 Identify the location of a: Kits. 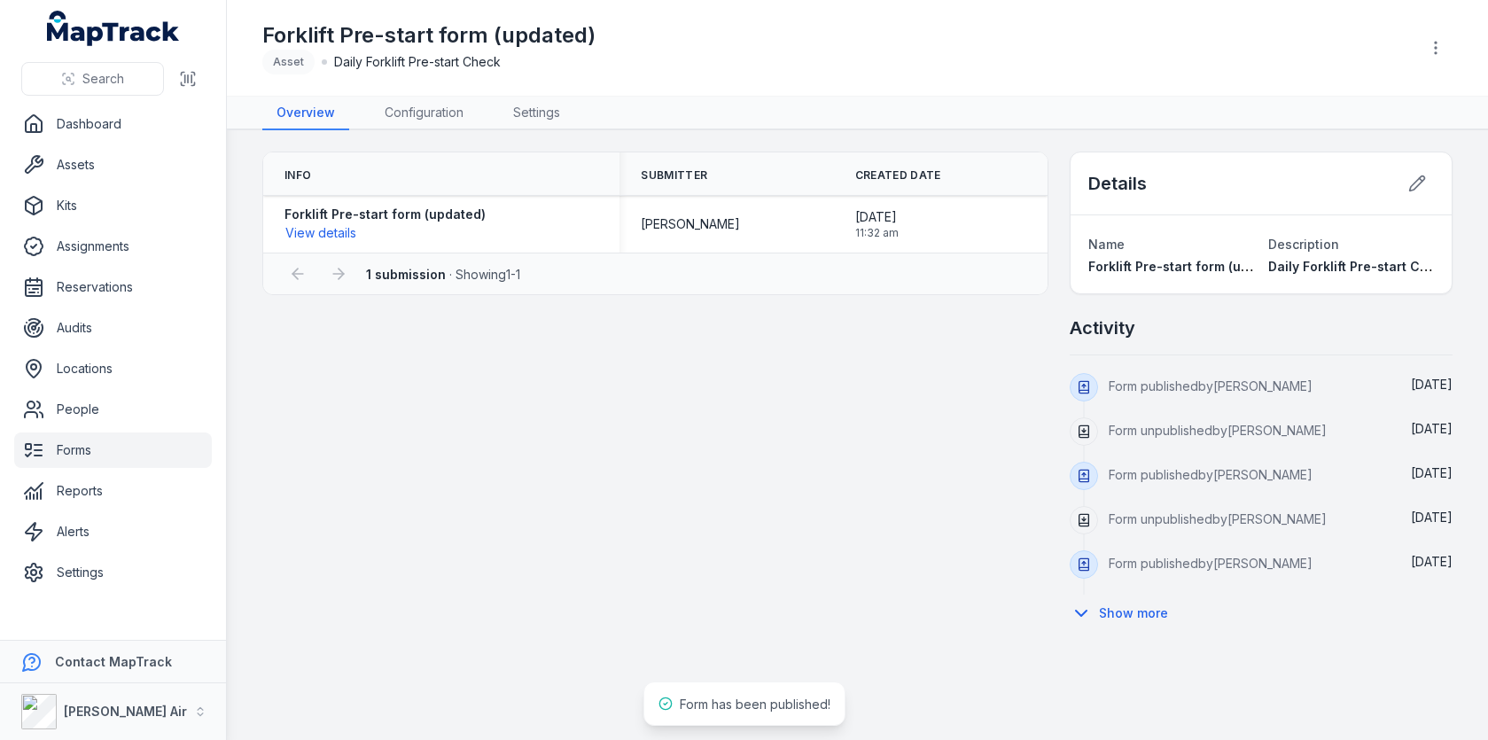
(113, 206).